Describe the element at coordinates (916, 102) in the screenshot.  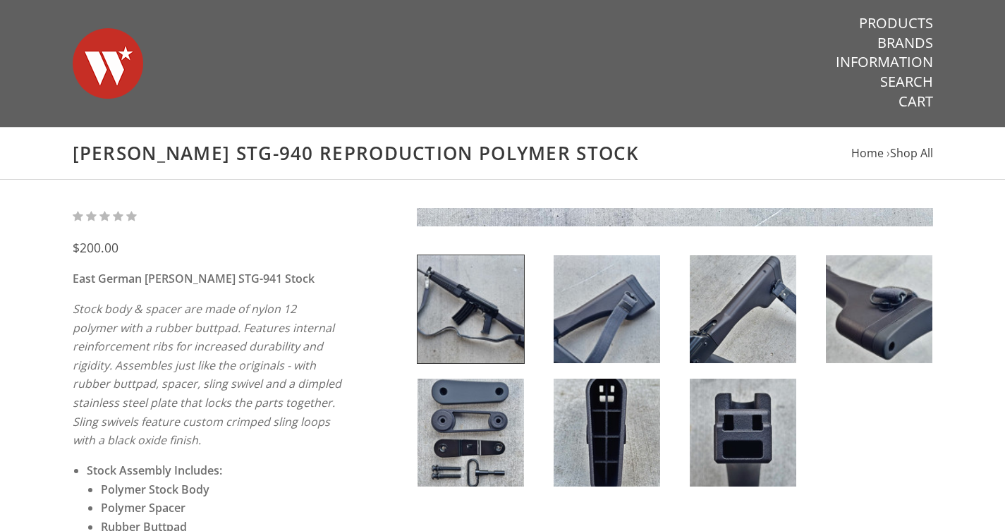
I see `a: Cart` at that location.